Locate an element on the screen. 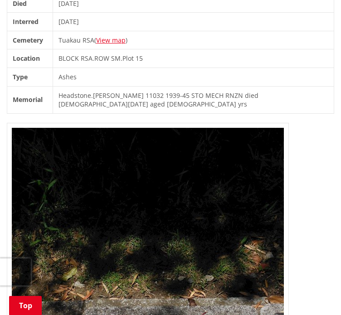 The image size is (341, 315). td: Ashes is located at coordinates (193, 77).